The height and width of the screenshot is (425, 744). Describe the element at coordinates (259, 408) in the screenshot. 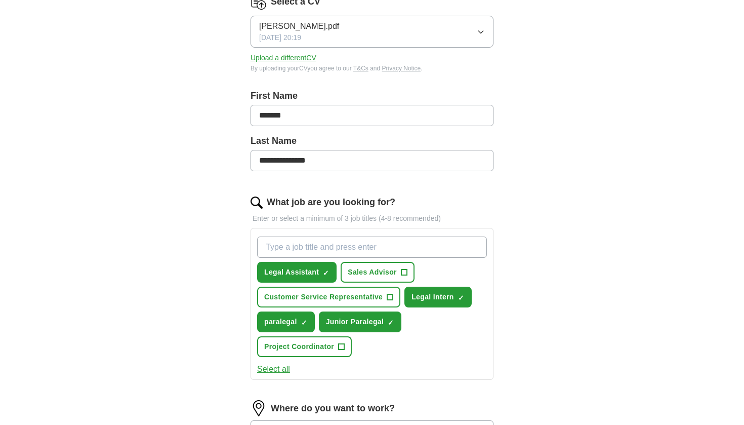

I see `img: location.png` at that location.